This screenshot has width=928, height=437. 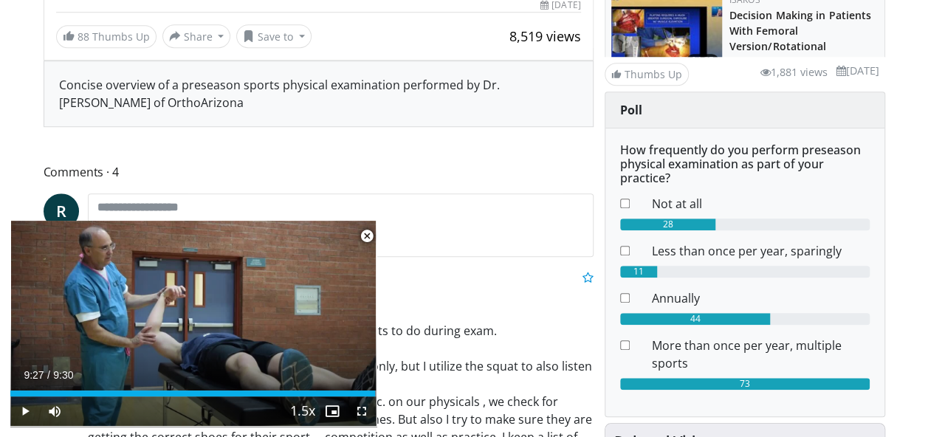 What do you see at coordinates (367, 236) in the screenshot?
I see `button: Close` at bounding box center [367, 236].